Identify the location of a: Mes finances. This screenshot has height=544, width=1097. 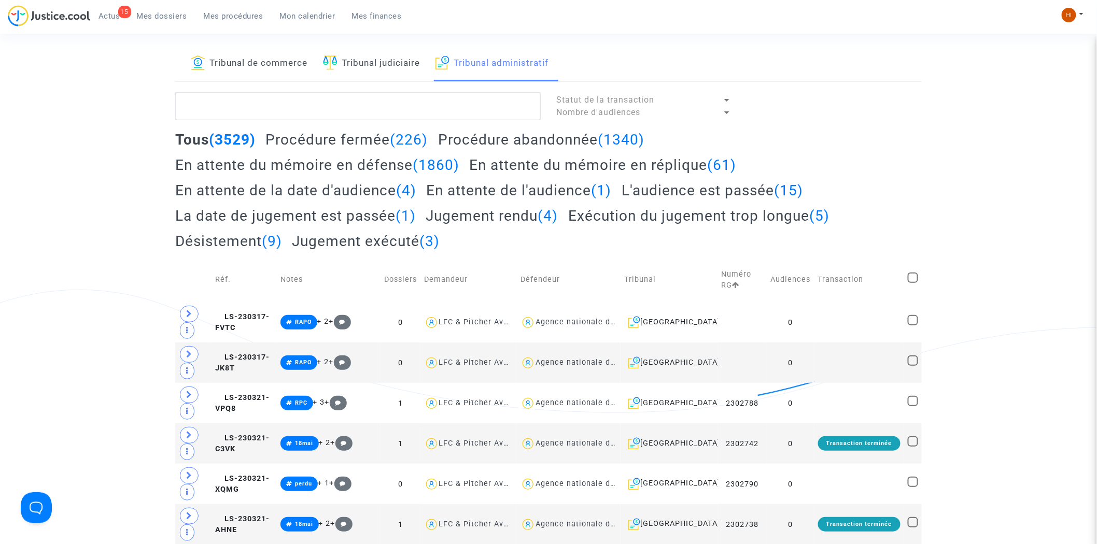
(377, 16).